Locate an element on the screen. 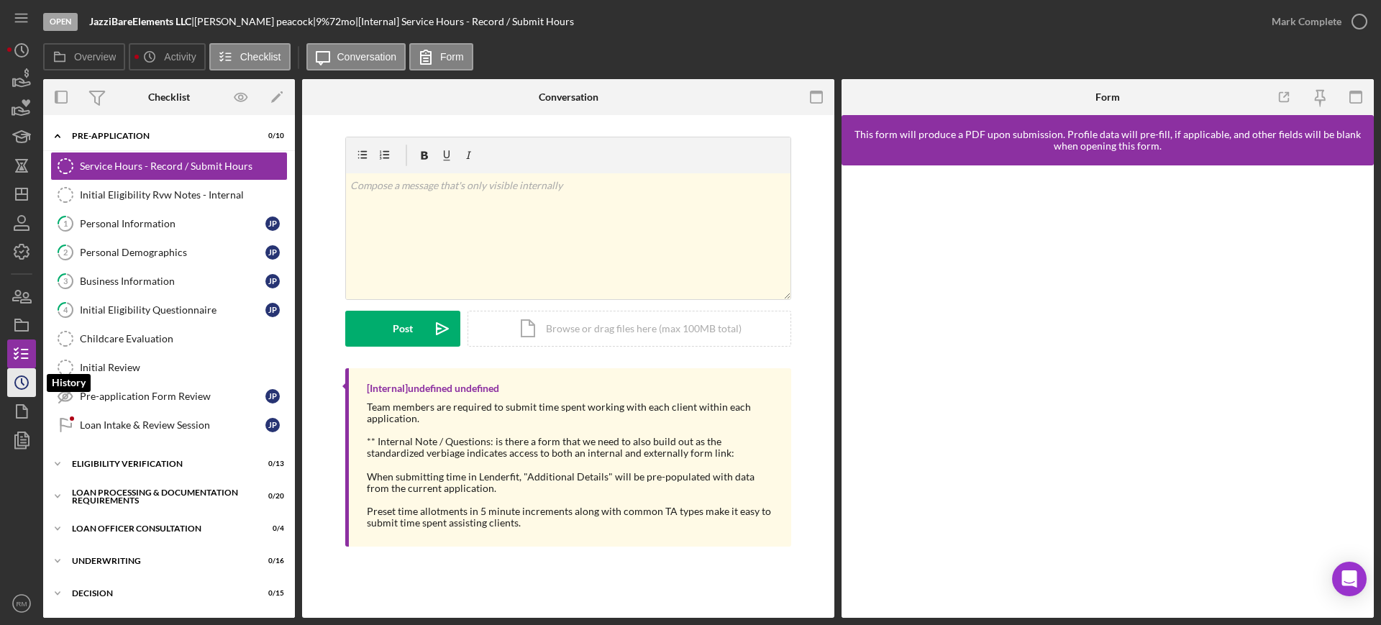 This screenshot has height=625, width=1381. div: 0 / 10 is located at coordinates (271, 136).